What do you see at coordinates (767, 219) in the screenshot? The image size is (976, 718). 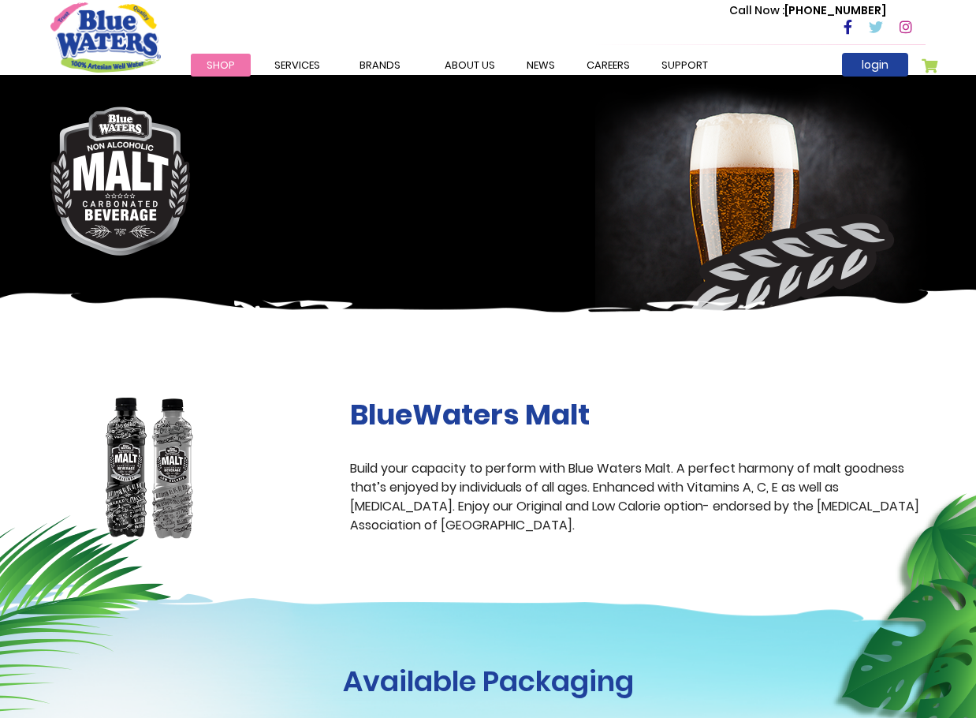 I see `img: malt-banner-right.png` at bounding box center [767, 219].